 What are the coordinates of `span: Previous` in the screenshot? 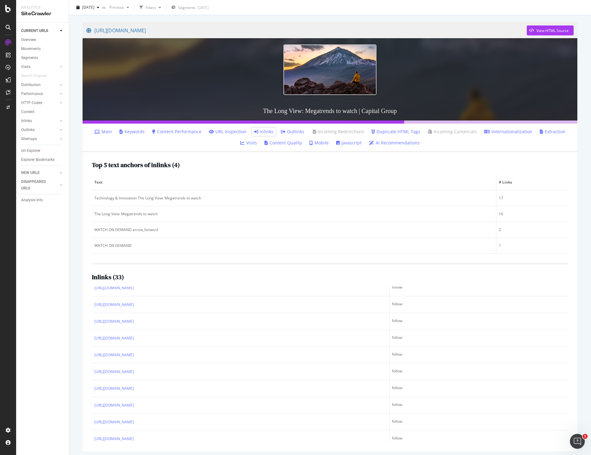 It's located at (116, 7).